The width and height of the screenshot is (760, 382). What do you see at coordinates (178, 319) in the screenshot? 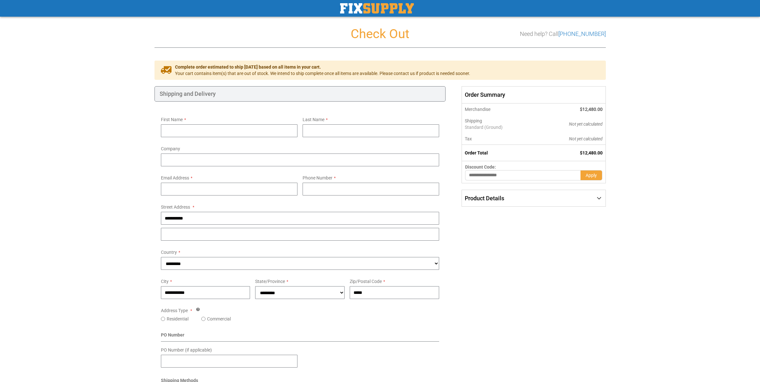
I see `label: Residential` at bounding box center [178, 319].